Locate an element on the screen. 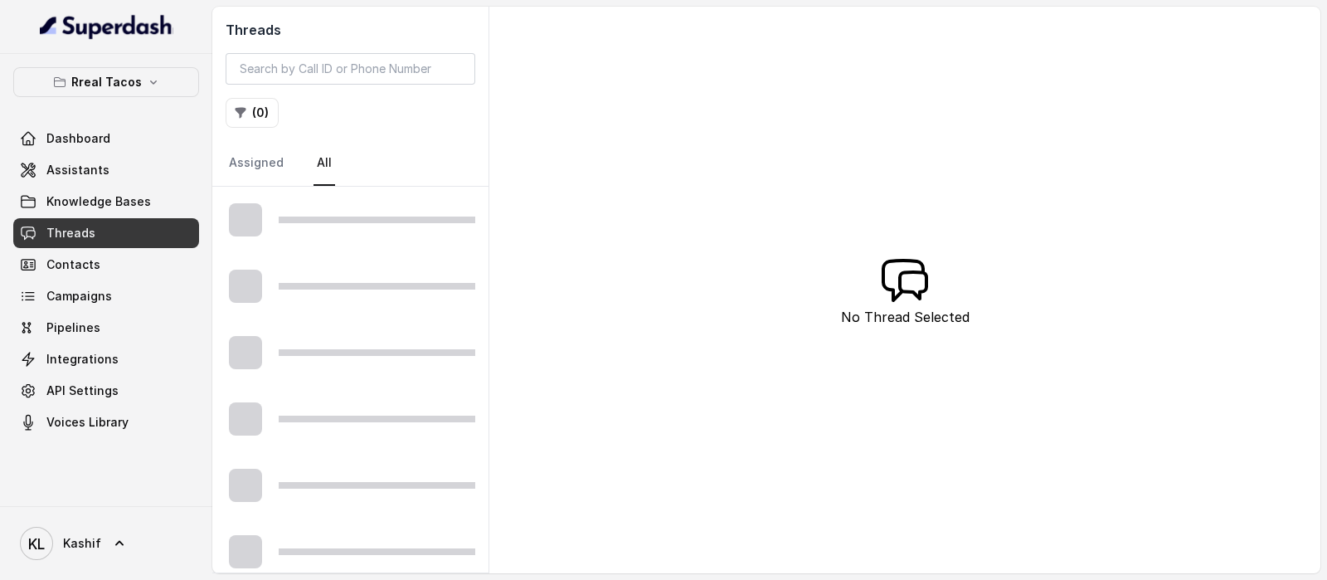 The height and width of the screenshot is (580, 1327). a: Knowledge Bases is located at coordinates (106, 202).